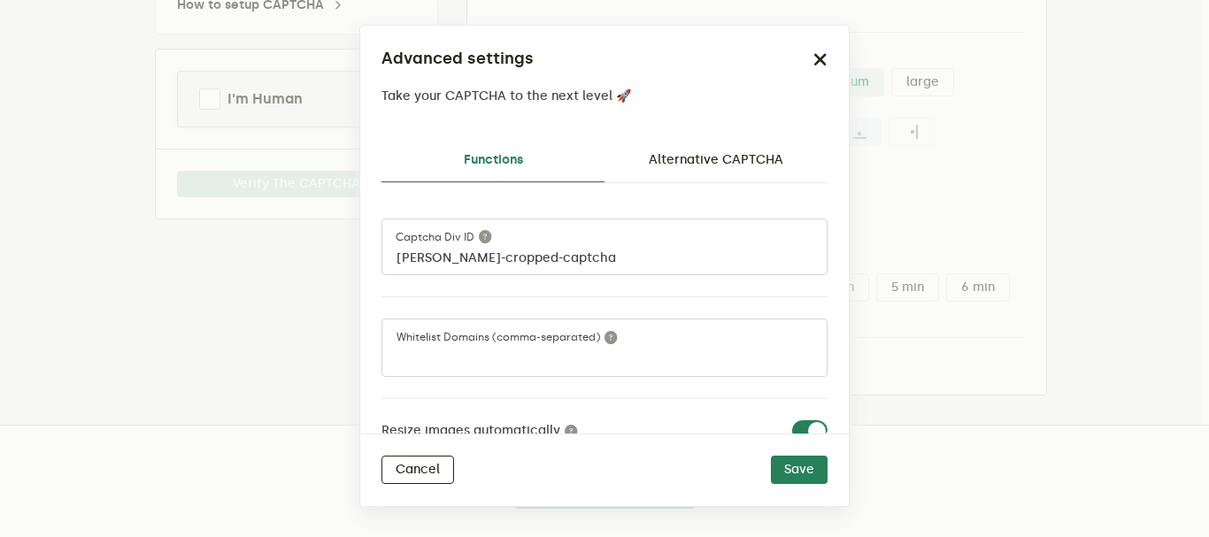 This screenshot has height=537, width=1209. What do you see at coordinates (605, 247) in the screenshot?
I see `input: Captcha div ID` at bounding box center [605, 247].